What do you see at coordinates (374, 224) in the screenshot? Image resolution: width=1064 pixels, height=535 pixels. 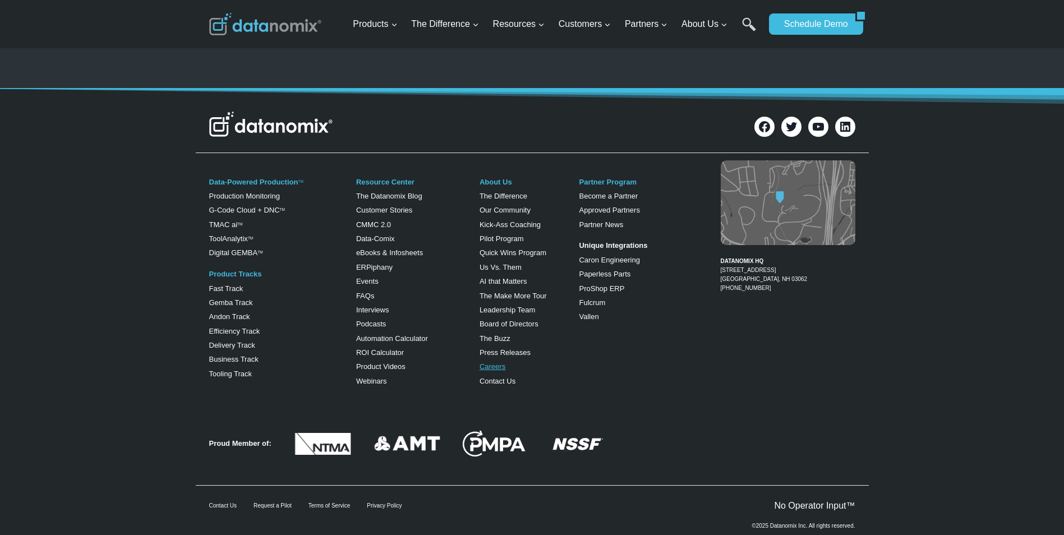 I see `a: CMMC 2.0` at bounding box center [374, 224].